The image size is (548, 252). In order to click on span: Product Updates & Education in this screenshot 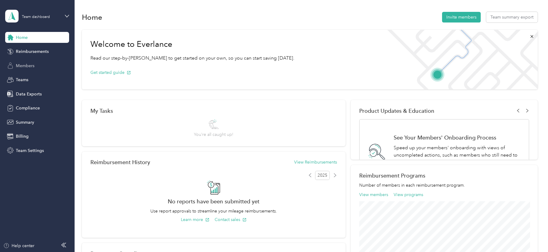, I will do `click(396, 111)`.